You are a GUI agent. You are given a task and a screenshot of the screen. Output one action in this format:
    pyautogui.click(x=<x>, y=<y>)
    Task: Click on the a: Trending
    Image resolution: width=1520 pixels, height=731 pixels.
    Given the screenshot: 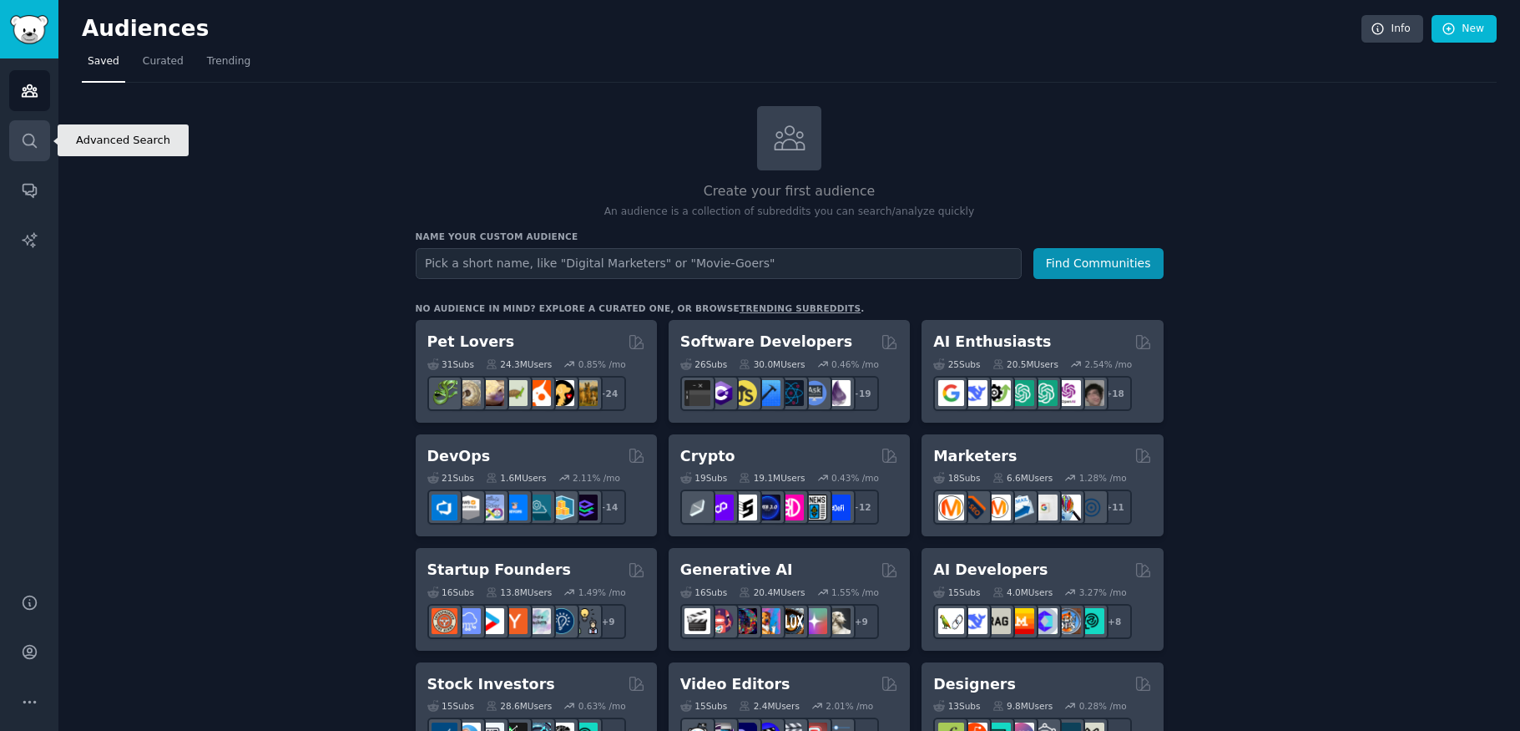 What is the action you would take?
    pyautogui.click(x=229, y=65)
    